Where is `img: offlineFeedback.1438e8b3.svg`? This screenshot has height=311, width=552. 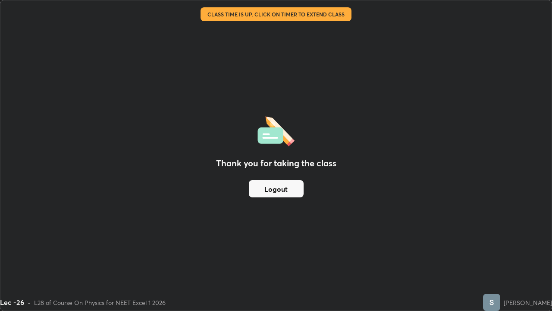
img: offlineFeedback.1438e8b3.svg is located at coordinates (276, 130).